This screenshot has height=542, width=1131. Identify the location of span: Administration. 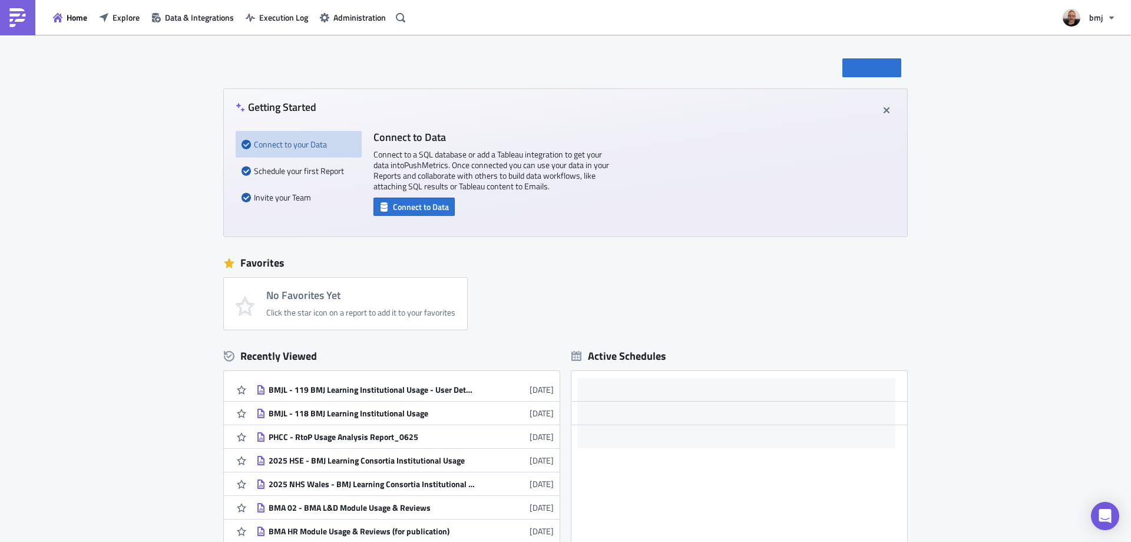
(359, 17).